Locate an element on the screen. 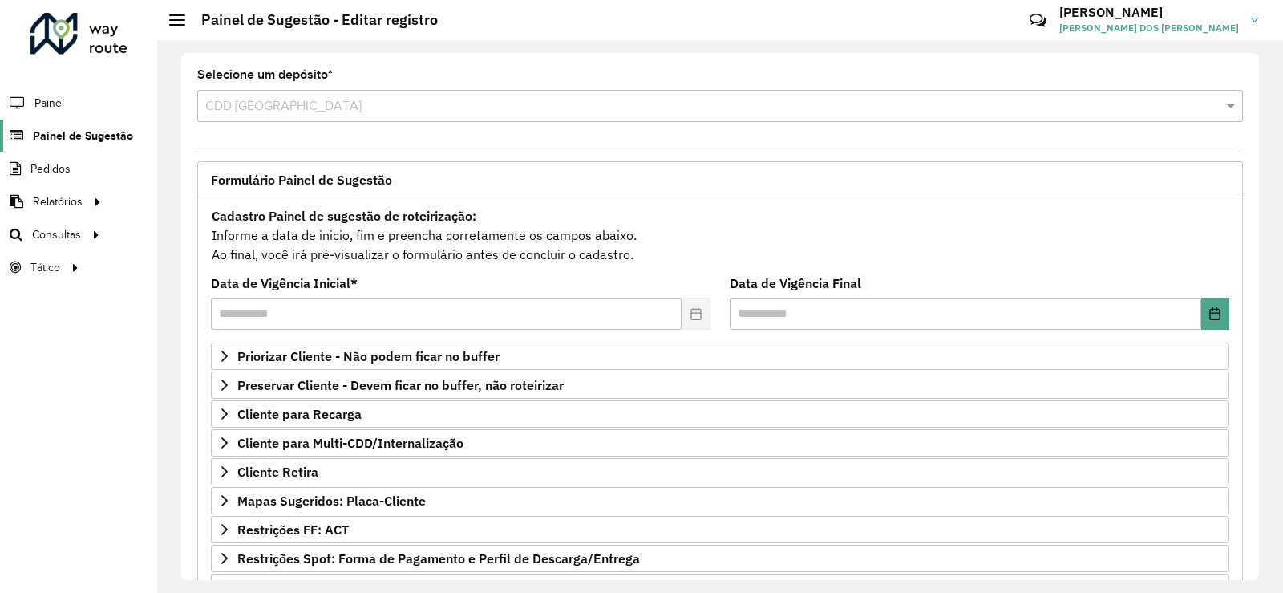 The width and height of the screenshot is (1283, 593). strong: Cadastro Painel de sugestão de roteirização: is located at coordinates (344, 216).